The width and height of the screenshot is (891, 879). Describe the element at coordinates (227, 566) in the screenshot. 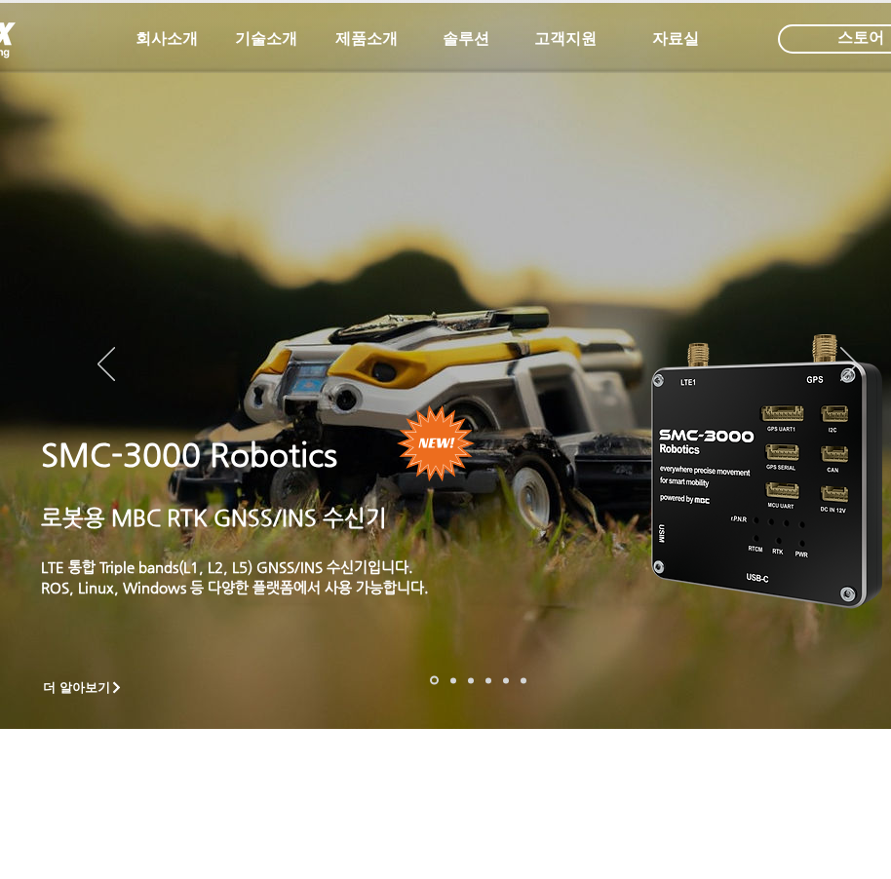

I see `a: LTE 통합 Triple bands(L1, L2, L5) GNSS/INS 수신기입니다.` at that location.